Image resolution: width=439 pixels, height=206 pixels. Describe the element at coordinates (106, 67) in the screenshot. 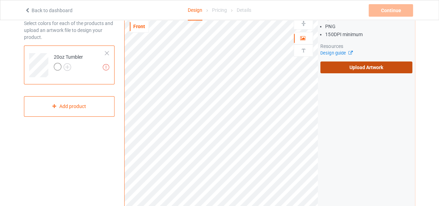

I see `img: exclamation icon` at that location.